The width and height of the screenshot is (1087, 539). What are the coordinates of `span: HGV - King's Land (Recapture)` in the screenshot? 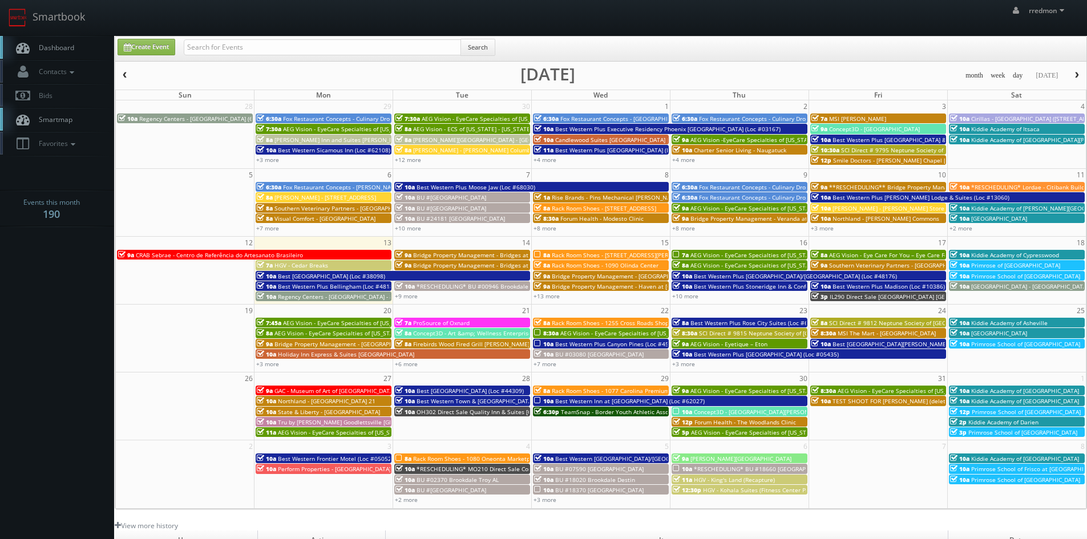 It's located at (734, 480).